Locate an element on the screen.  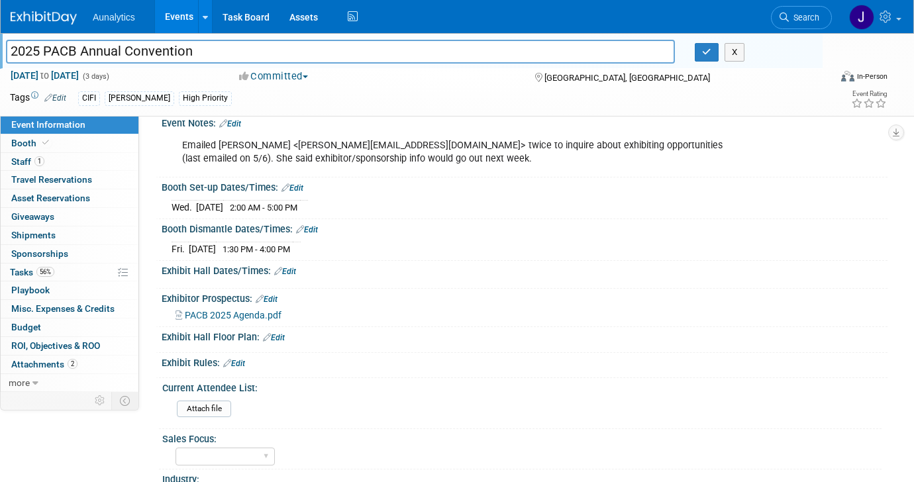
button: X is located at coordinates (735, 52).